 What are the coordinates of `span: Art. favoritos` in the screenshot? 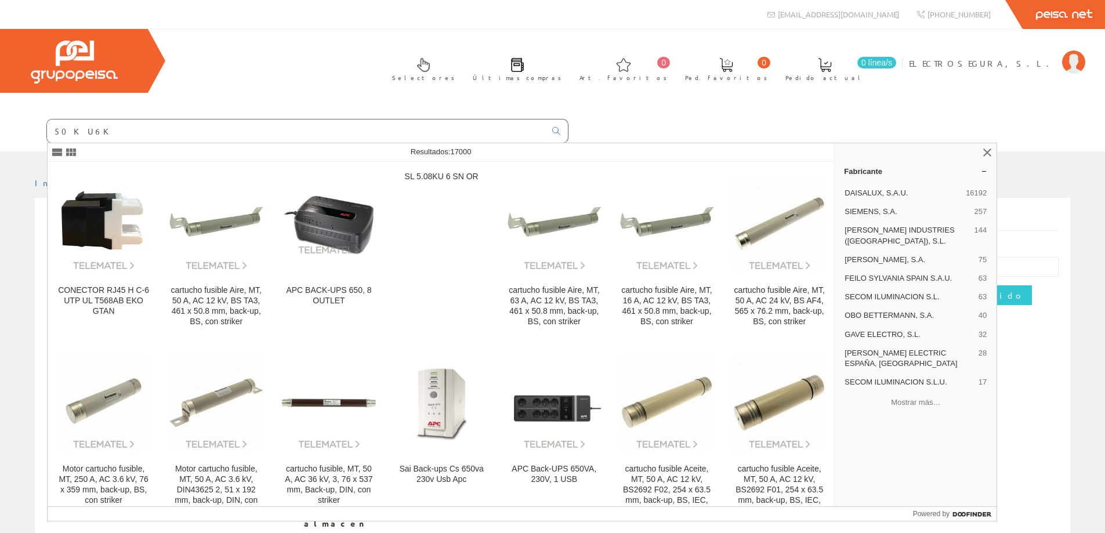 It's located at (623, 78).